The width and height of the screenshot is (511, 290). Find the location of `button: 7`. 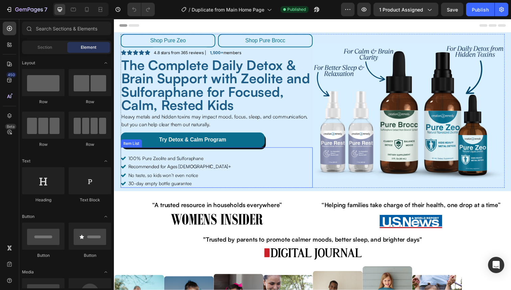

button: 7 is located at coordinates (26, 9).